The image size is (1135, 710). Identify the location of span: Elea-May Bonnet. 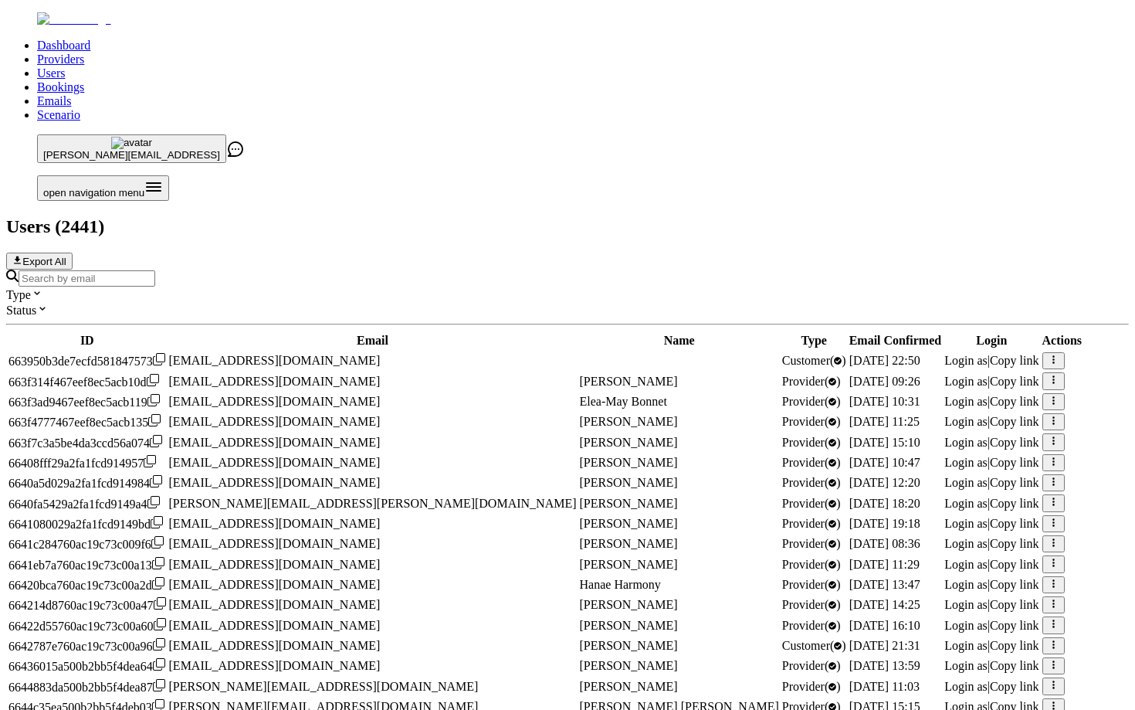
(623, 401).